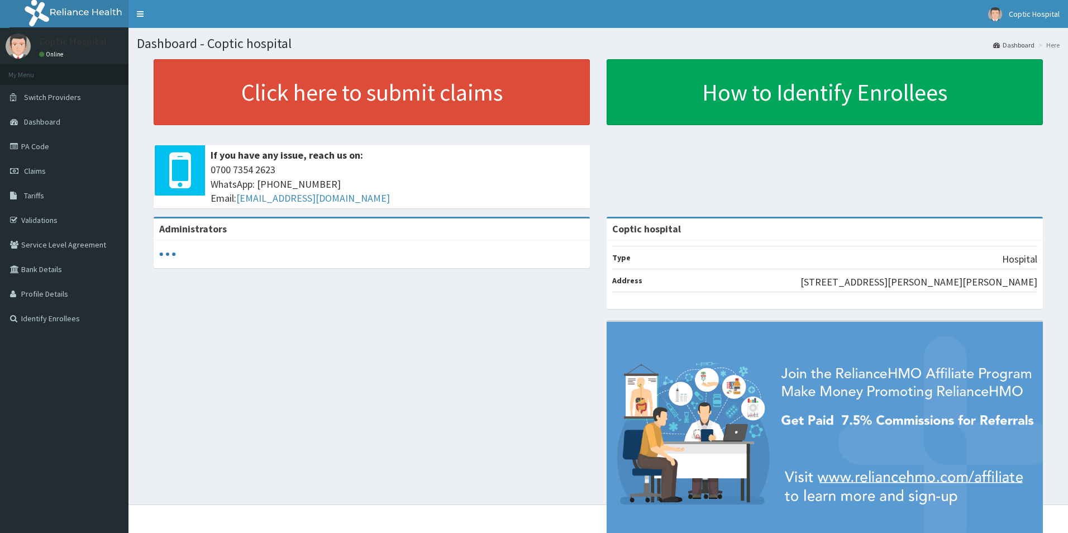 The image size is (1068, 533). What do you see at coordinates (193, 228) in the screenshot?
I see `b: Administrators` at bounding box center [193, 228].